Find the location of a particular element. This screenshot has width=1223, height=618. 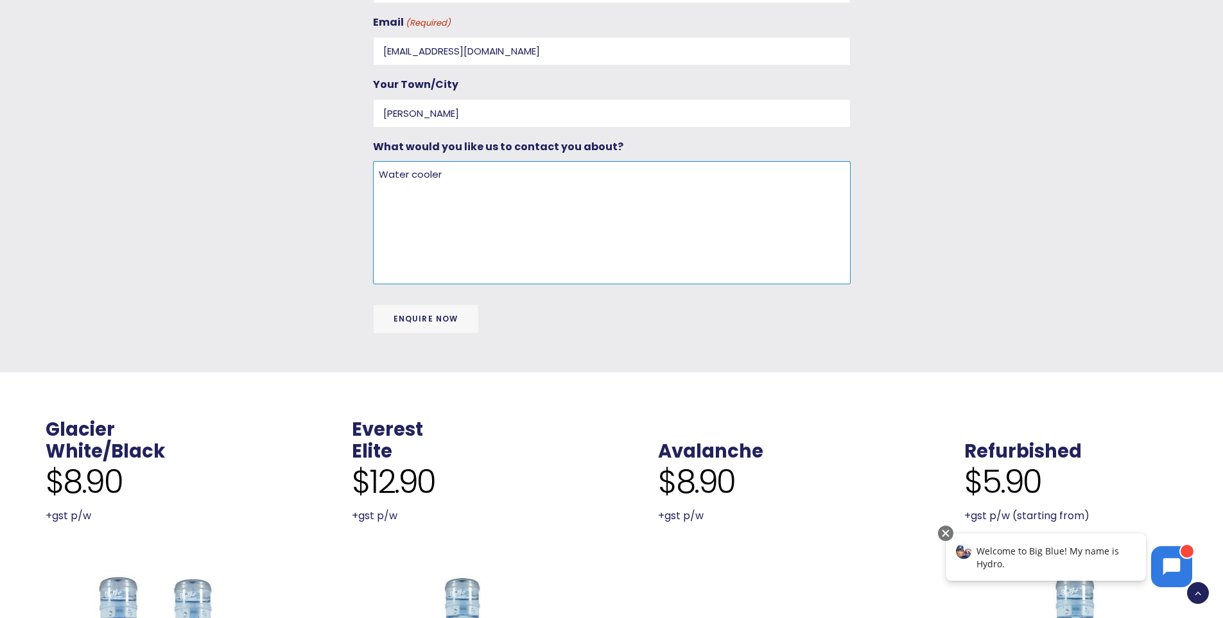

input: Enquire Now is located at coordinates (426, 319).